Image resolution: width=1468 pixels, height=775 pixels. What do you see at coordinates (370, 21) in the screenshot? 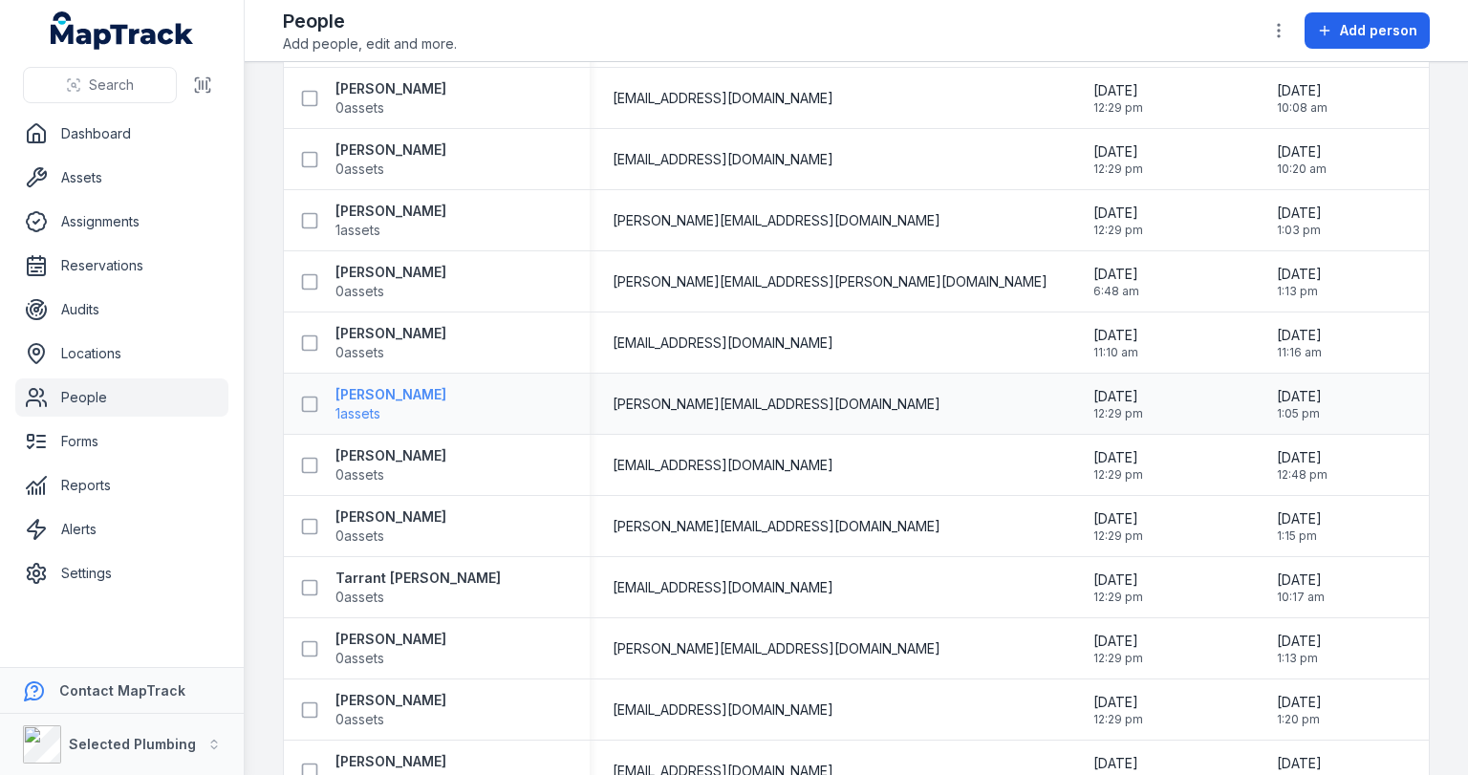
I see `h2: People` at bounding box center [370, 21].